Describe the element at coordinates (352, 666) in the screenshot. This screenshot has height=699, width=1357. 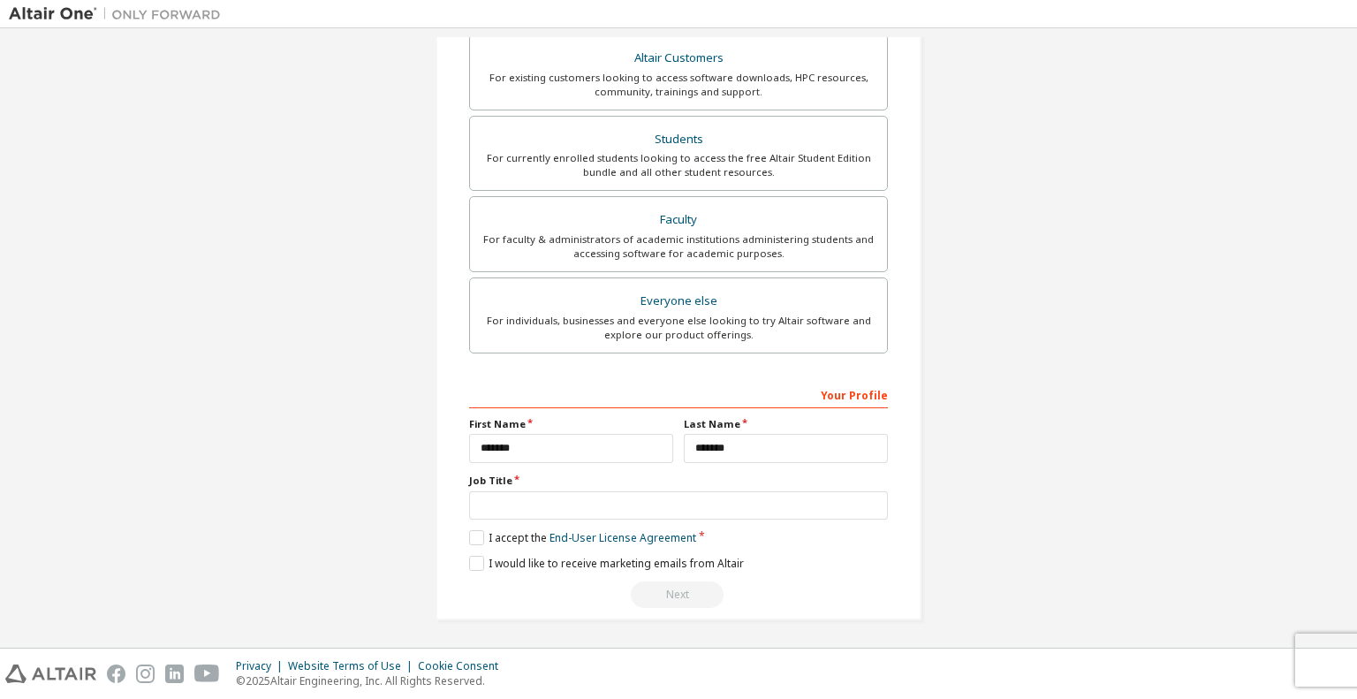
I see `div: Website Terms of Use` at that location.